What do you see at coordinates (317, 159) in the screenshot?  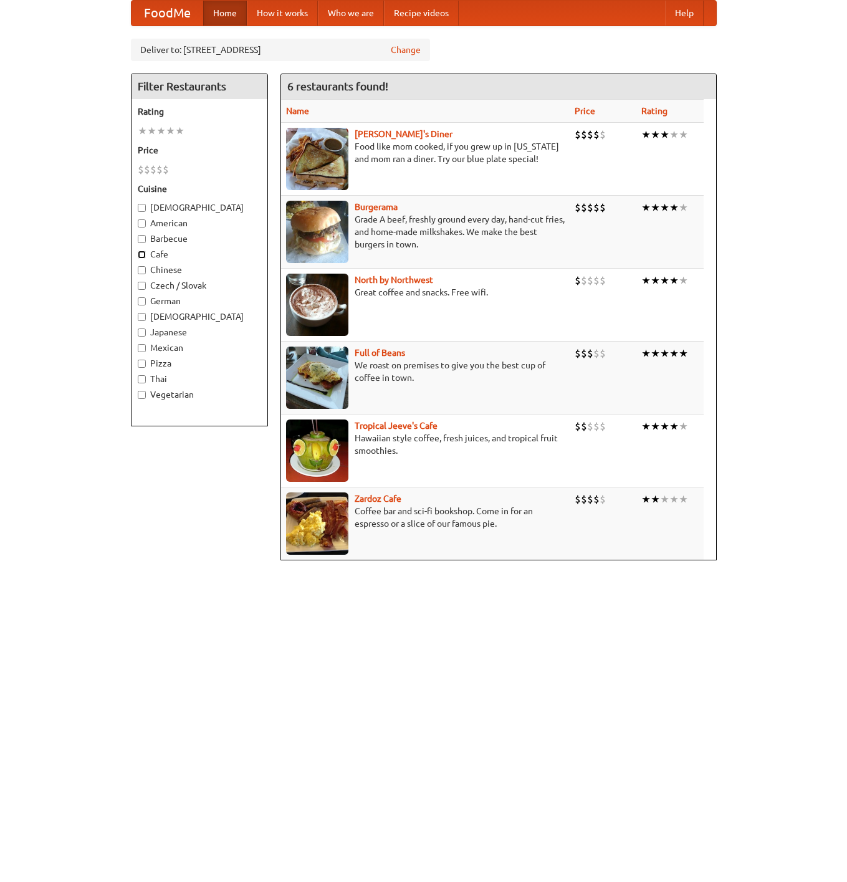 I see `img: sallys.jpg` at bounding box center [317, 159].